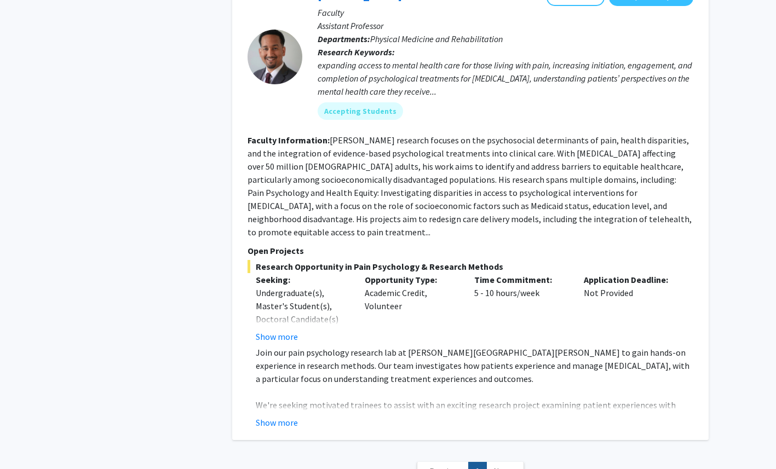 The width and height of the screenshot is (776, 469). What do you see at coordinates (302, 352) in the screenshot?
I see `div: Undergraduate(s), Master's Student(s), Doctoral Candidate(s) (PhD, MD, DMD, PharmD, etc.), Postdo...` at bounding box center [302, 352].